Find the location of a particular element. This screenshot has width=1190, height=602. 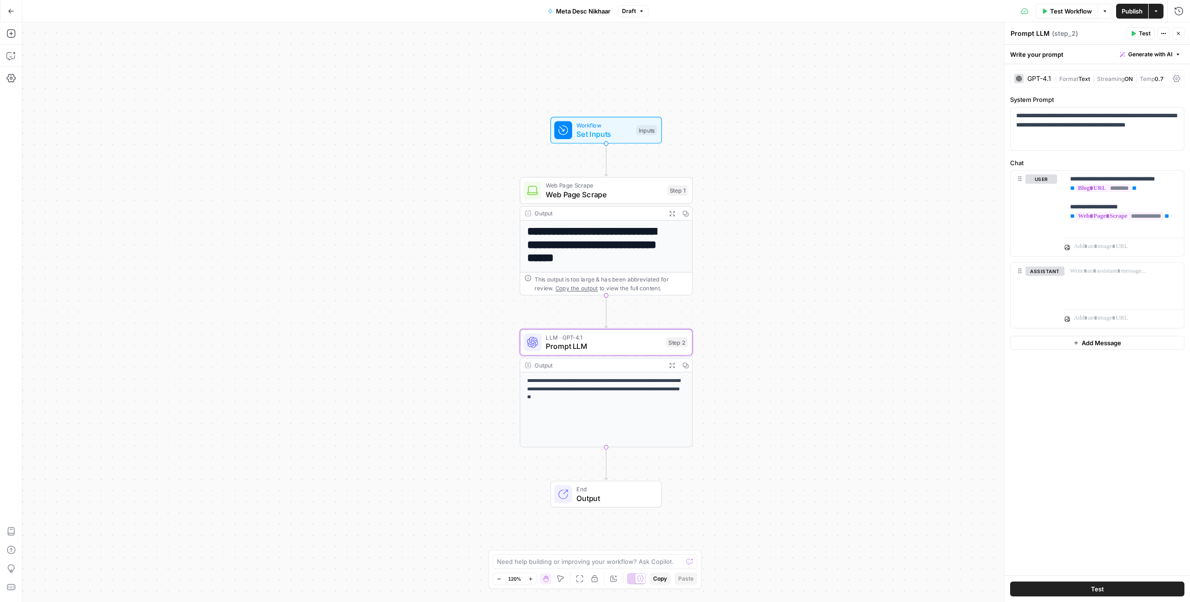

span: Prompt LLM is located at coordinates (604, 346).